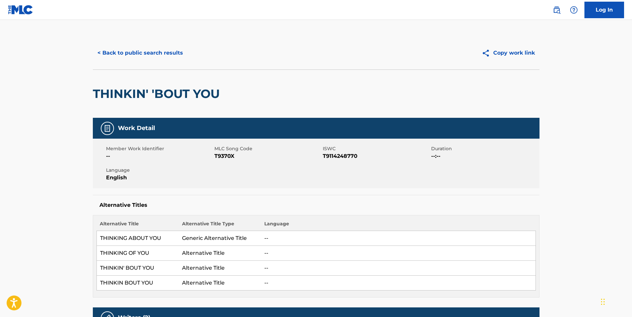  What do you see at coordinates (137, 268) in the screenshot?
I see `td: THINKIN' BOUT YOU` at bounding box center [137, 268].